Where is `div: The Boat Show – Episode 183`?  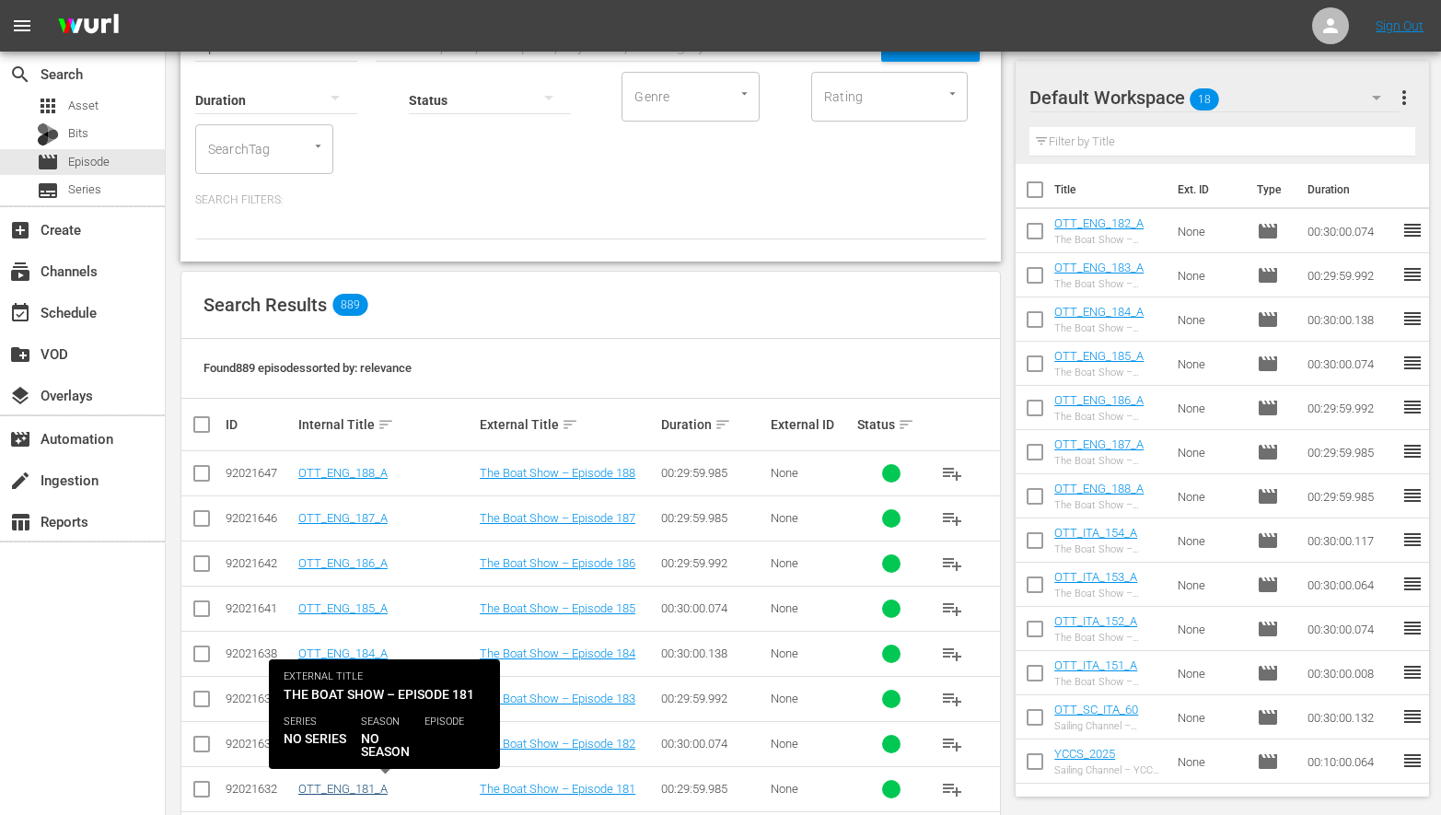
div: The Boat Show – Episode 183 is located at coordinates (1108, 284).